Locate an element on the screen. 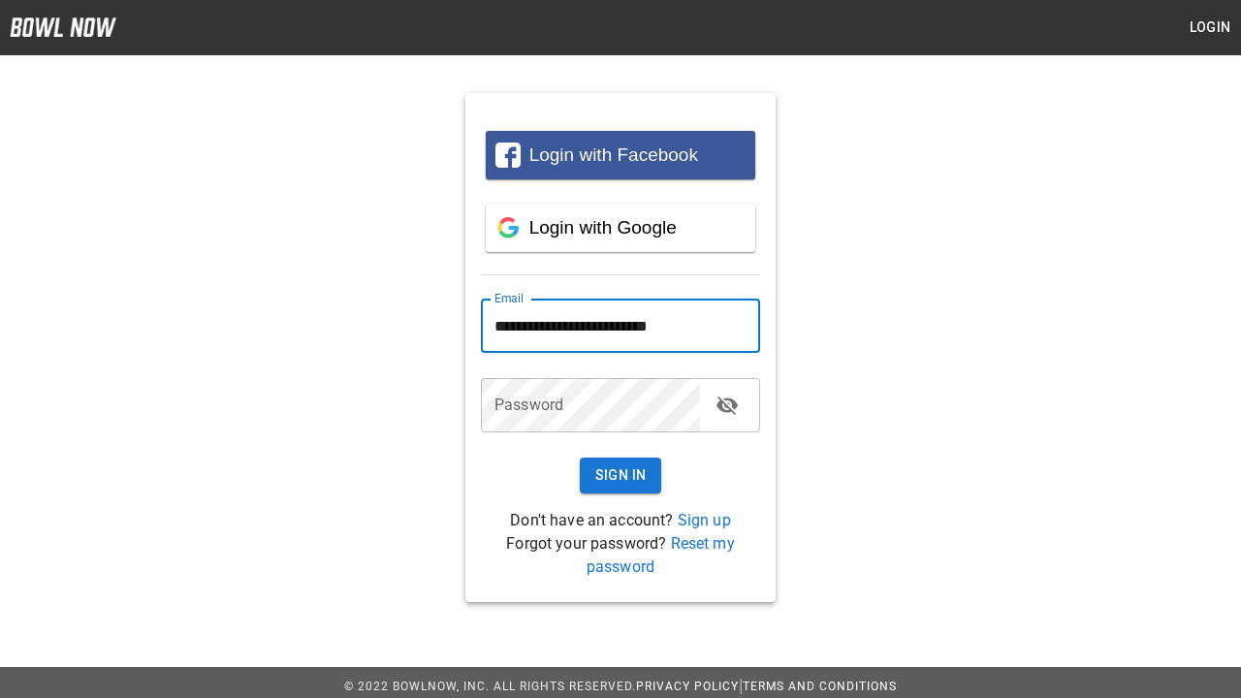  button: Login with Google is located at coordinates (620, 228).